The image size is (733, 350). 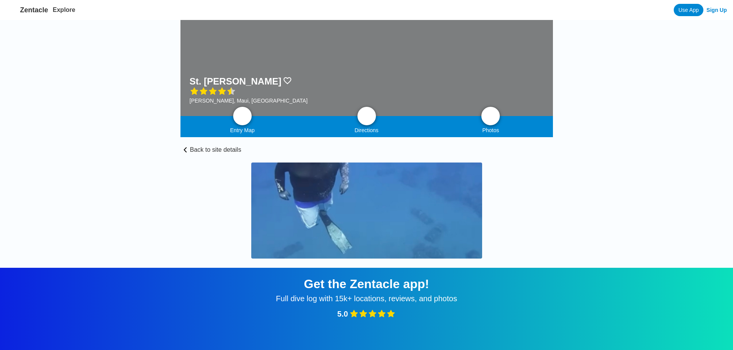 I want to click on a: Explore, so click(x=64, y=10).